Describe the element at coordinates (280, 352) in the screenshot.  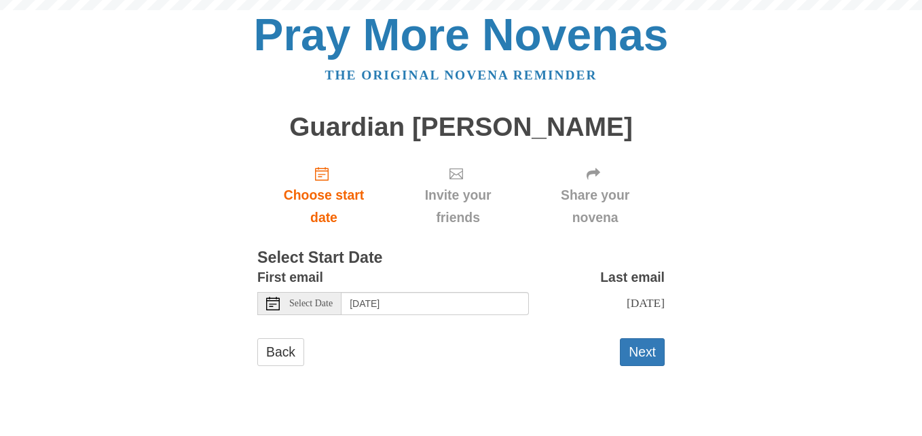
I see `a: Back` at that location.